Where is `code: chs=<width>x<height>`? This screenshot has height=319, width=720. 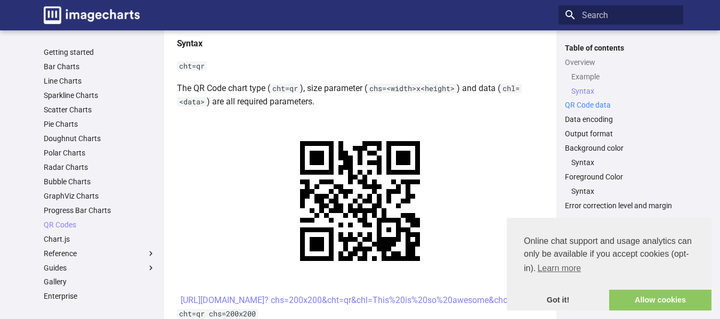 code: chs=<width>x<height> is located at coordinates (412, 88).